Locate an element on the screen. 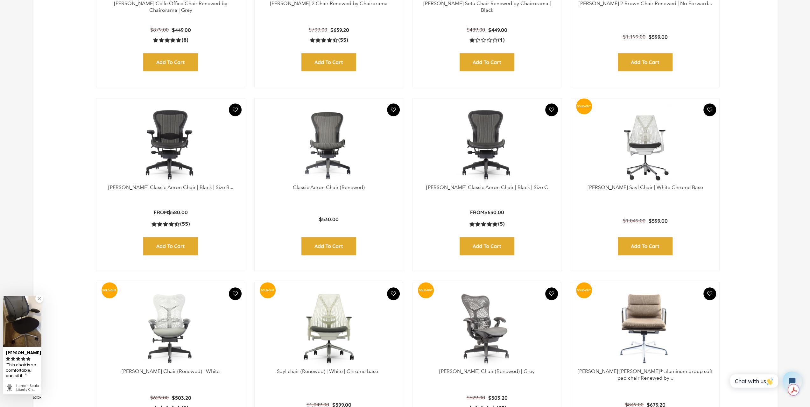 This screenshot has width=810, height=407. span: $630.00 is located at coordinates (494, 212).